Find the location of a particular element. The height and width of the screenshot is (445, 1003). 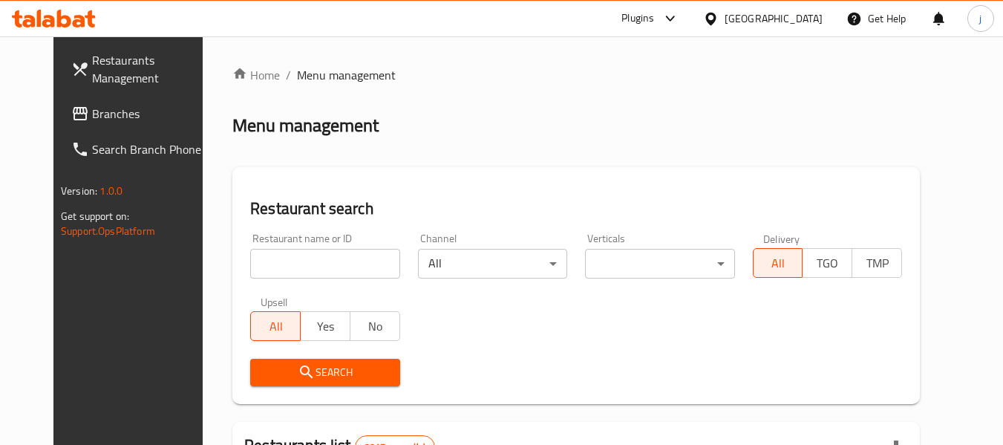

button: No is located at coordinates (375, 326).